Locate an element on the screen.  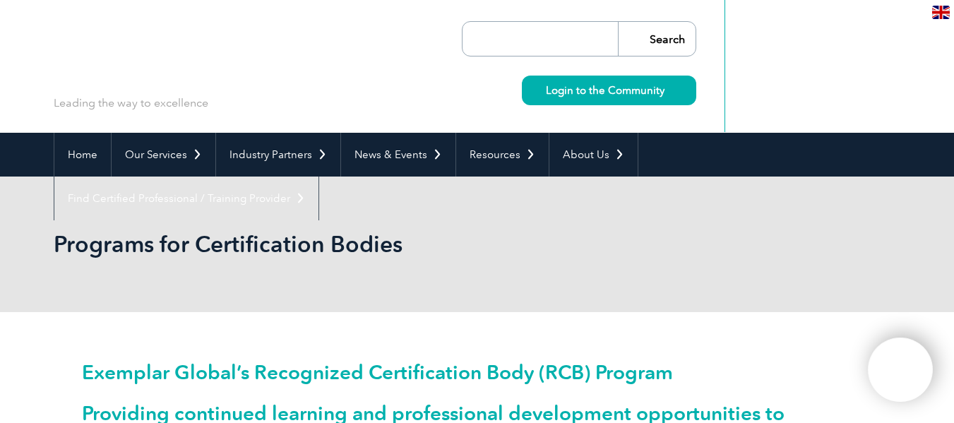
input: Search is located at coordinates (657, 39).